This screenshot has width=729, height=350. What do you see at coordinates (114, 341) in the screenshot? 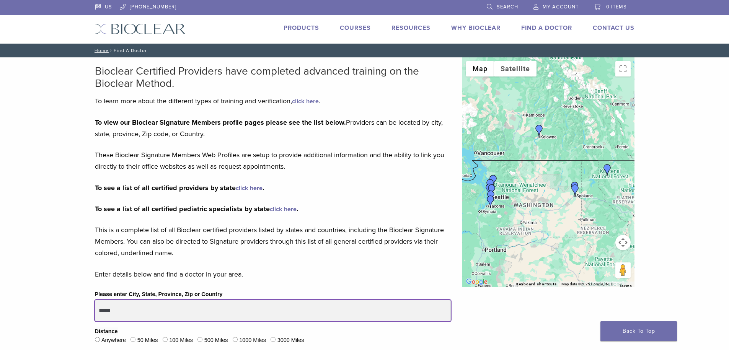
I see `label: Anywhere` at bounding box center [114, 341].